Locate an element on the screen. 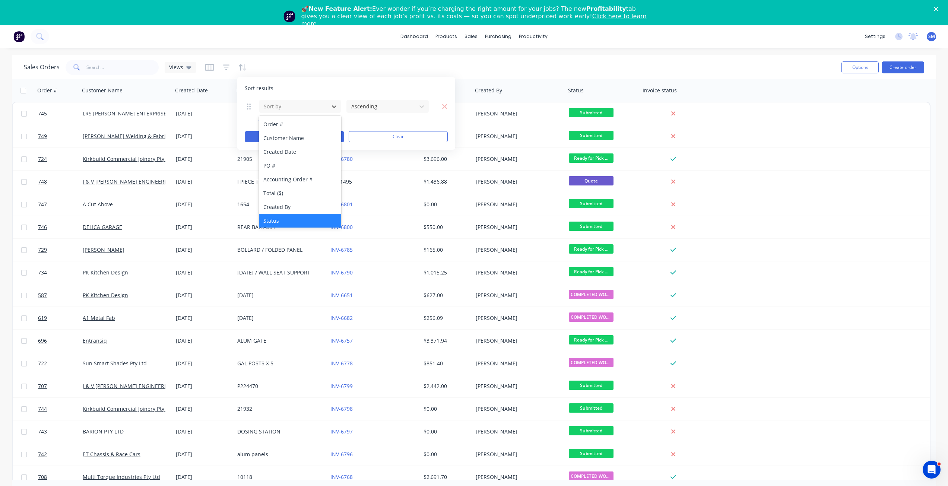  a: ET Chassis & Race Cars is located at coordinates (111, 454).